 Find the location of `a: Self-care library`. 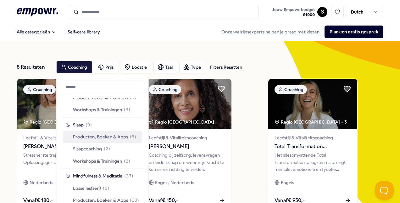

a: Self-care library is located at coordinates (84, 32).